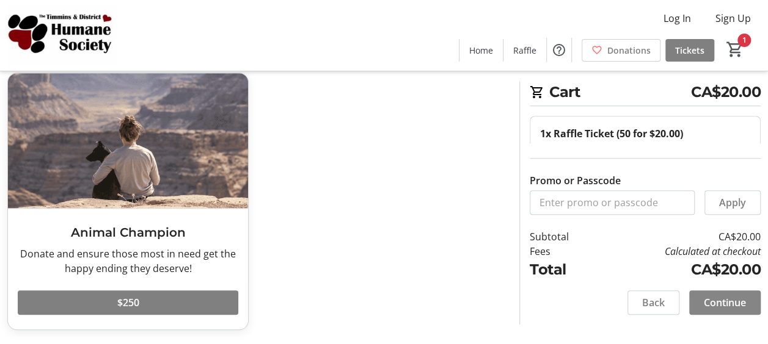 The width and height of the screenshot is (768, 344). Describe the element at coordinates (628, 50) in the screenshot. I see `span: Donations` at that location.